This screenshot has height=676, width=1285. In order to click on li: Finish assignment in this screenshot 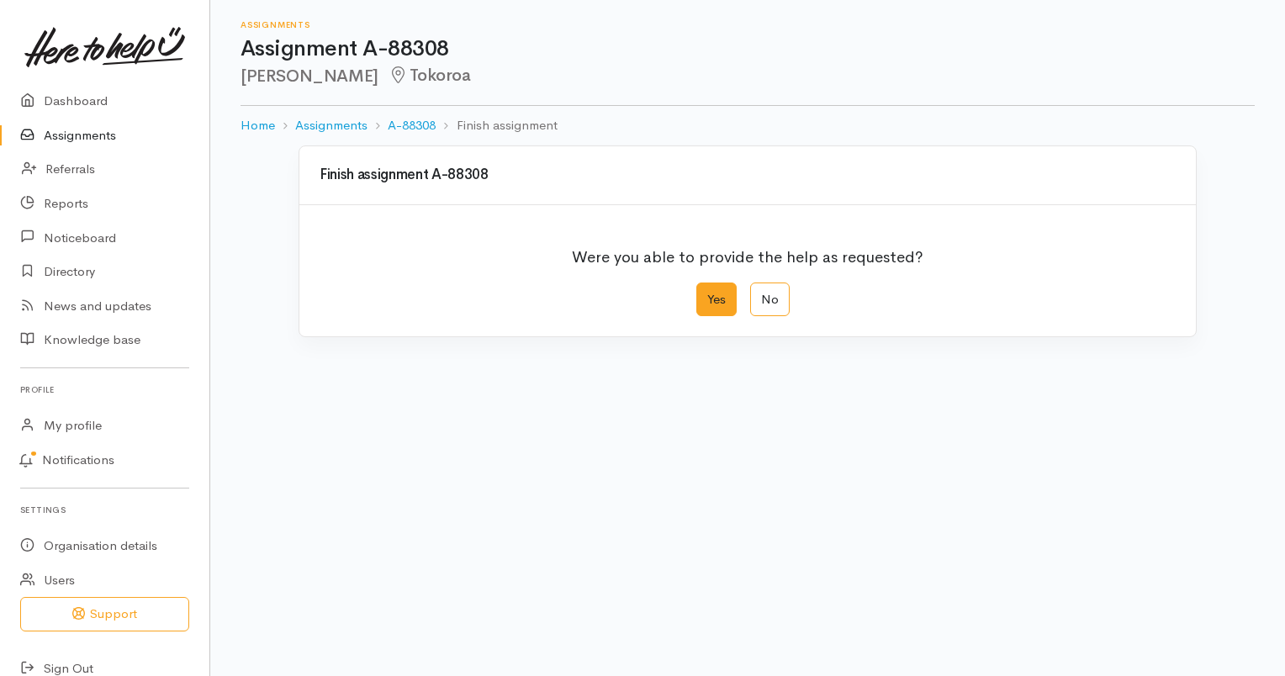, I will do `click(496, 125)`.